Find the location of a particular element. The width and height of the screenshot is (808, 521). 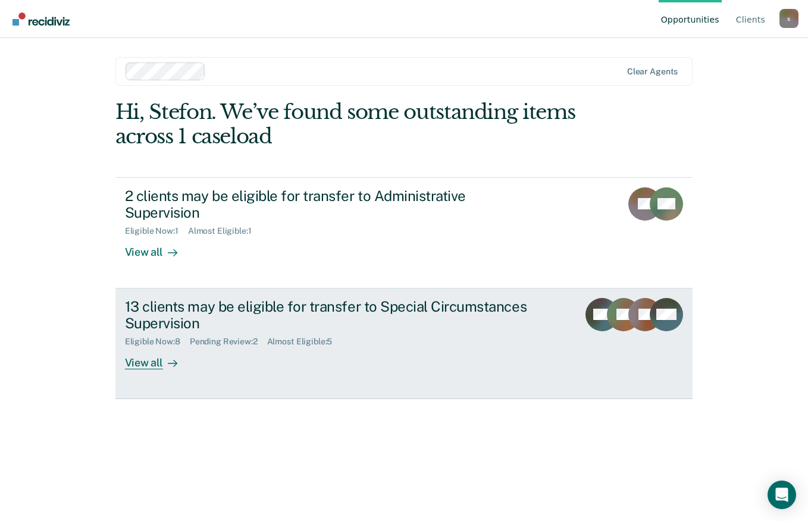

button: Profile dropdown button is located at coordinates (789, 18).